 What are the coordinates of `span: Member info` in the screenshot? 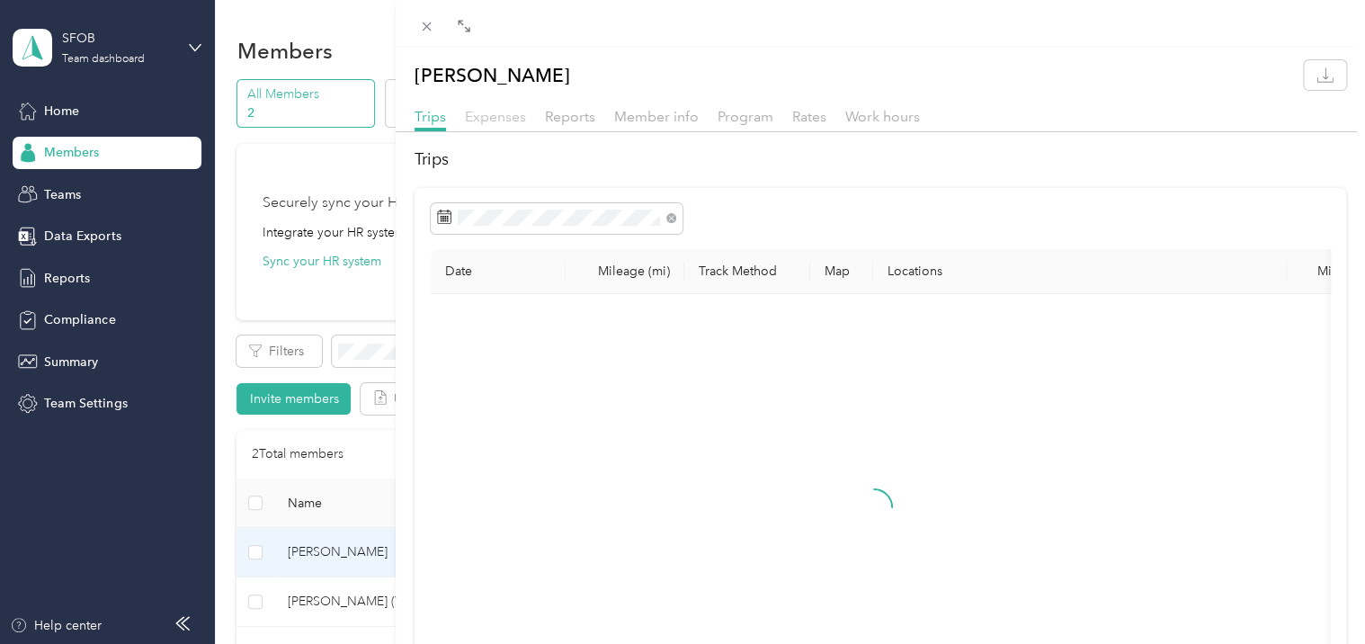 It's located at (657, 116).